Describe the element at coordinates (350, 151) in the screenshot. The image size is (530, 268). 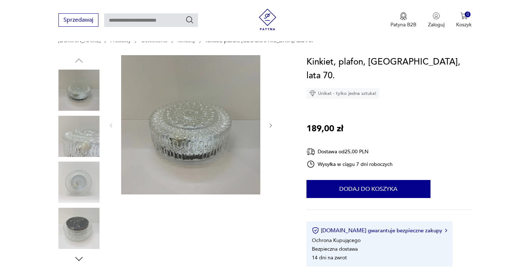
I see `div: Dostawa od 25,00 PLN` at that location.